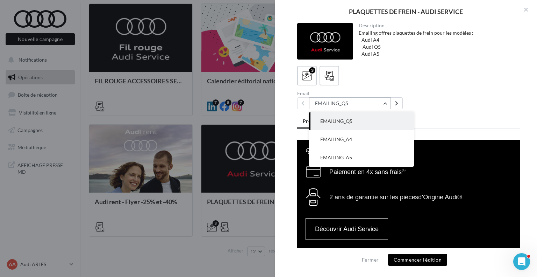 Image resolution: width=537 pixels, height=277 pixels. I want to click on div: 3, so click(312, 70).